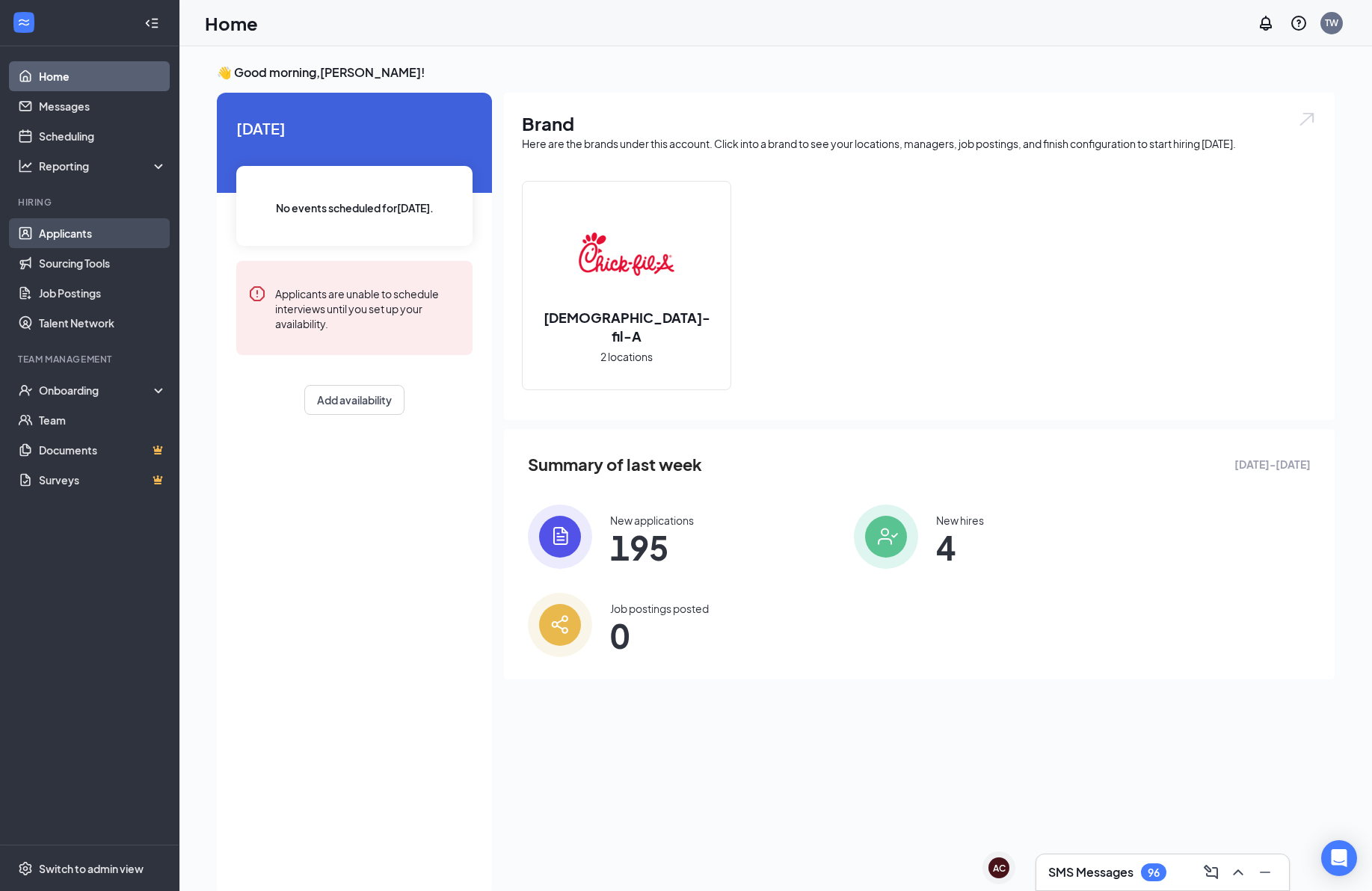 Image resolution: width=1372 pixels, height=891 pixels. I want to click on button: Minimize, so click(1265, 873).